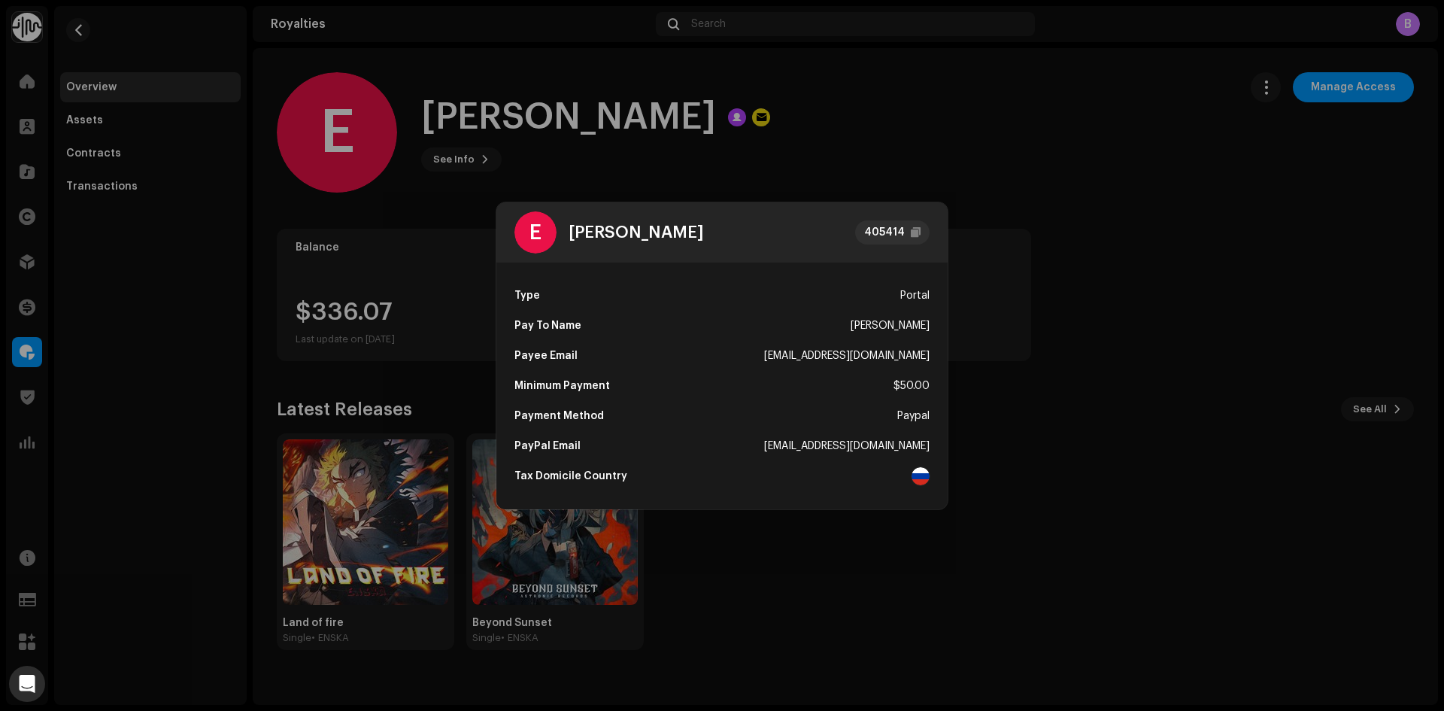 This screenshot has width=1444, height=711. I want to click on div: Type, so click(527, 296).